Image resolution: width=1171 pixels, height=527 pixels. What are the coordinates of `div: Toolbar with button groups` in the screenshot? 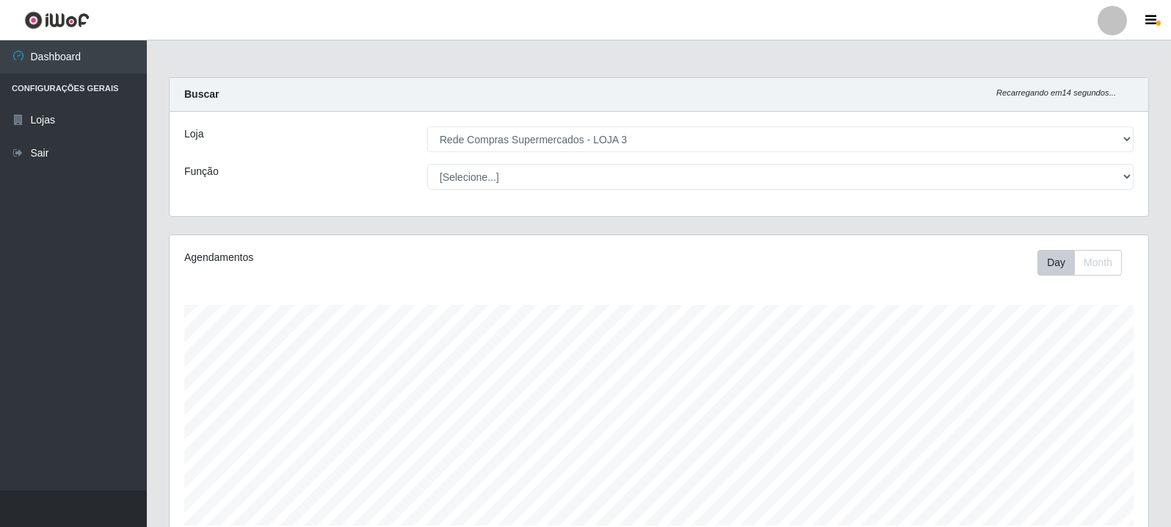 It's located at (1085, 262).